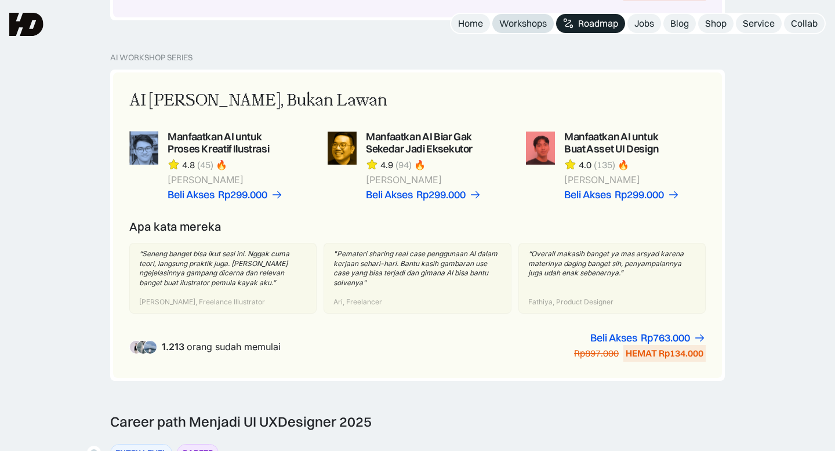 Image resolution: width=835 pixels, height=451 pixels. Describe the element at coordinates (804, 23) in the screenshot. I see `div: Collab` at that location.